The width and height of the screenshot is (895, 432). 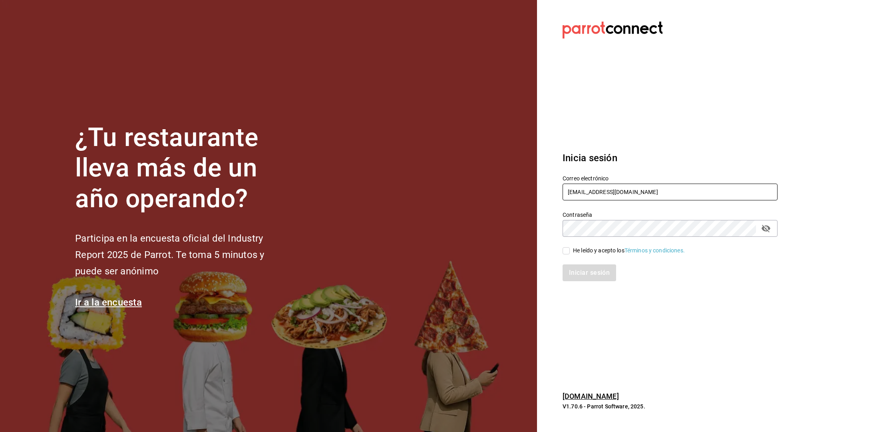 I want to click on a: Ir a la encuesta, so click(x=108, y=302).